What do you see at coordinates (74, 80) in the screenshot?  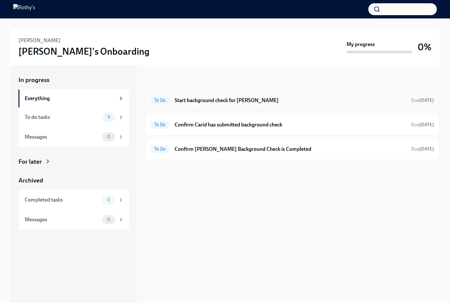 I see `a: In progress` at bounding box center [74, 80].